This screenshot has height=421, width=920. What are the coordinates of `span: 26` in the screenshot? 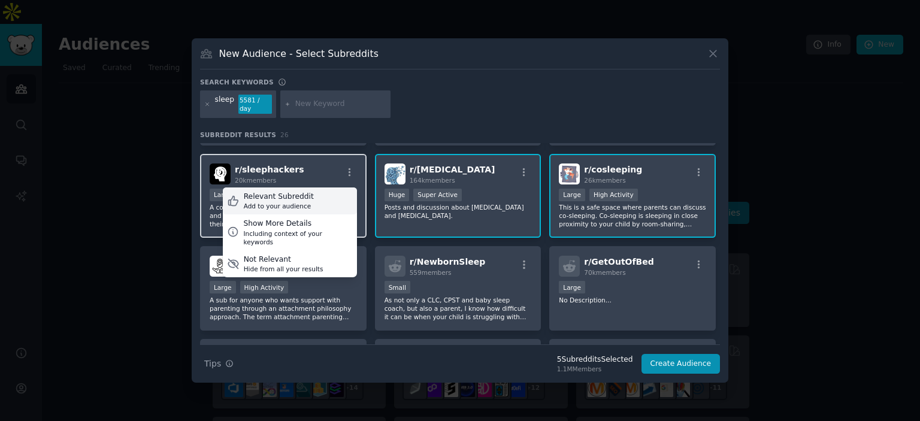 It's located at (284, 135).